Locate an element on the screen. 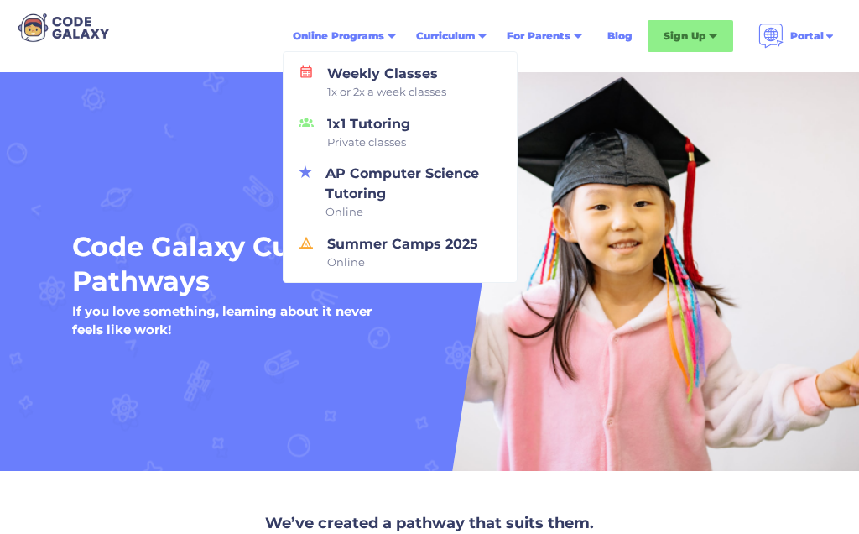 Image resolution: width=859 pixels, height=534 pixels. nav: Online Programs is located at coordinates (400, 167).